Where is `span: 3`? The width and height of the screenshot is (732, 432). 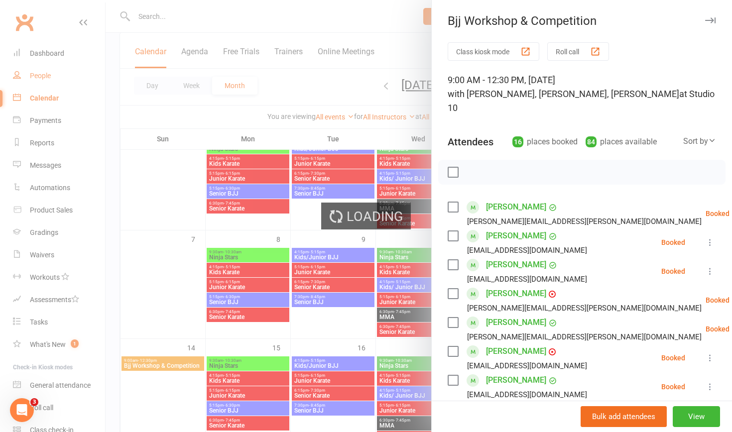
span: 3 is located at coordinates (34, 402).